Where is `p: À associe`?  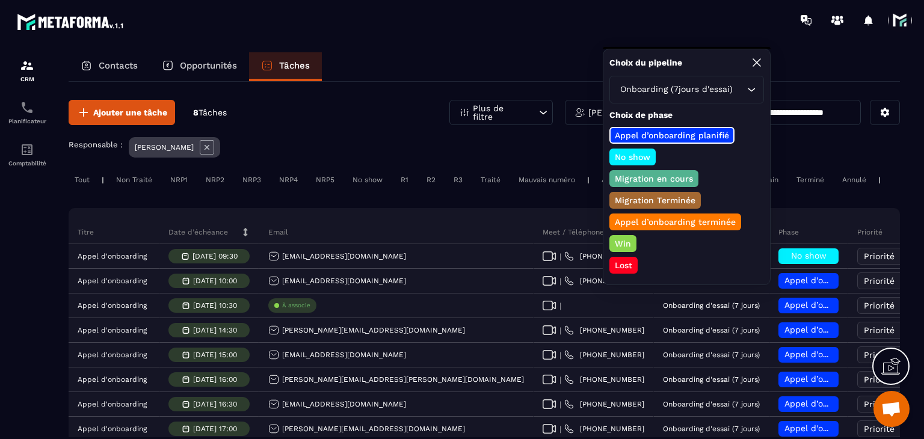
p: À associe is located at coordinates (296, 305).